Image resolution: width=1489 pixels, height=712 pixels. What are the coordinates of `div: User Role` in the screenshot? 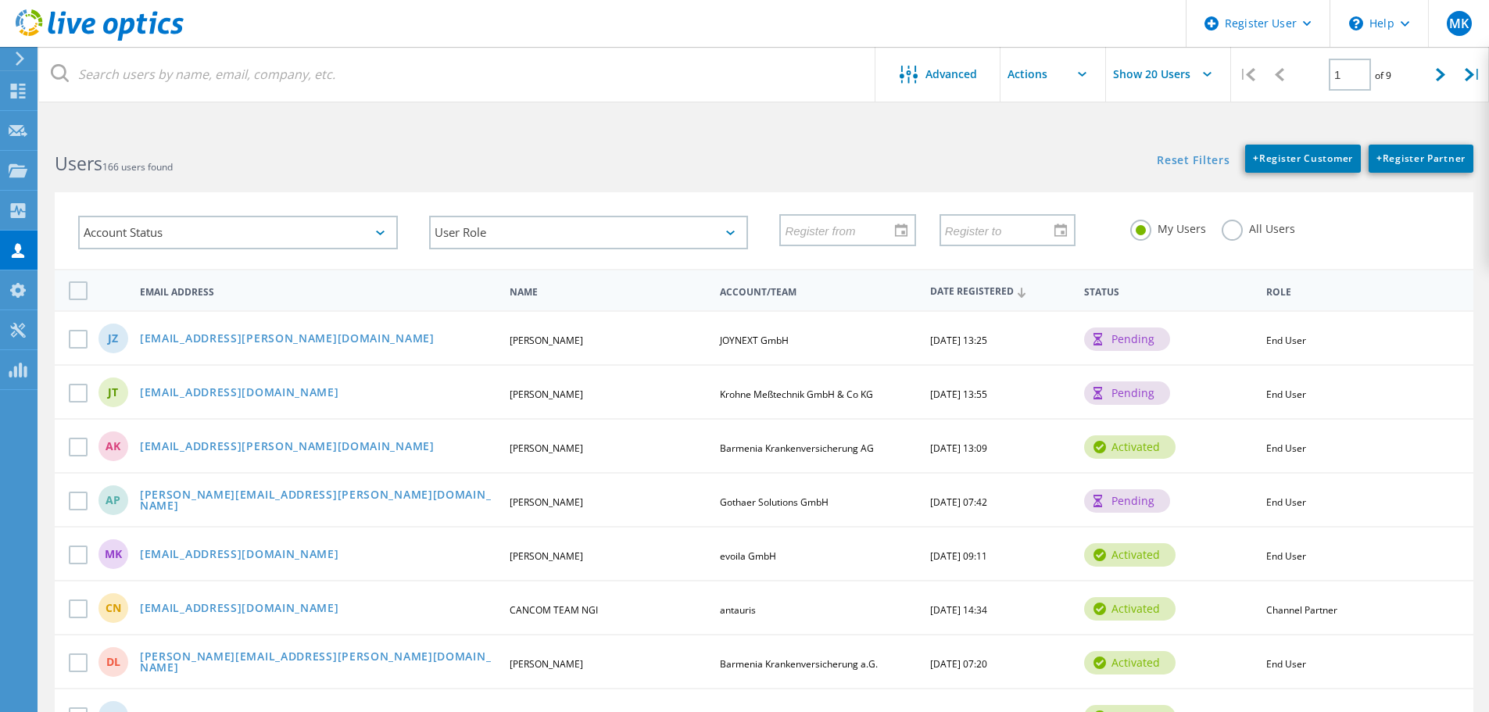 It's located at (588, 232).